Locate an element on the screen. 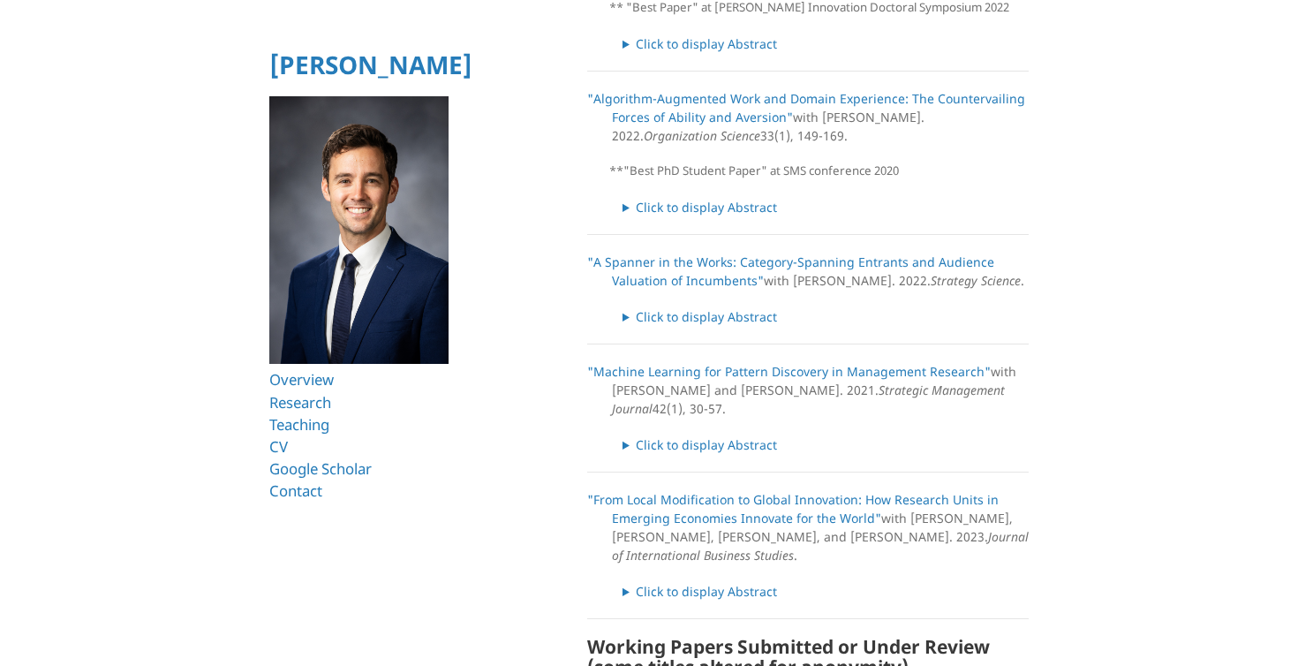 The image size is (1298, 666). a: "Algorithm-Augmented Work and Domain Experience: The Countervailing Forces of Ability and Aversion" is located at coordinates (806, 108).